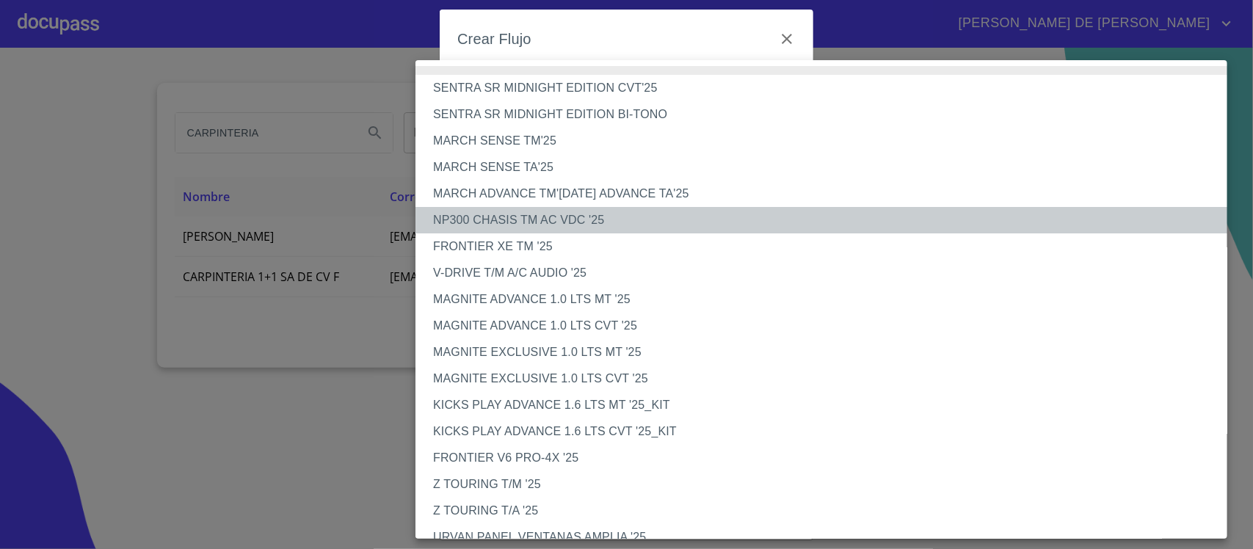 The image size is (1253, 549). What do you see at coordinates (828, 352) in the screenshot?
I see `li: MAGNITE EXCLUSIVE 1.0 LTS MT '25` at bounding box center [828, 352].